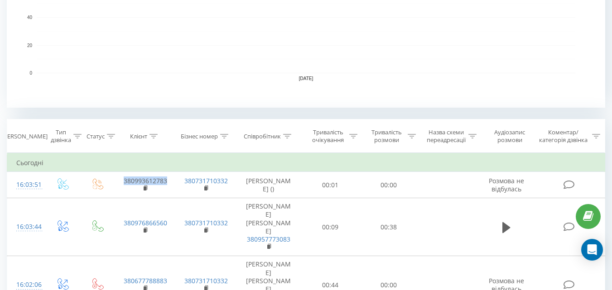 Image resolution: width=612 pixels, height=290 pixels. Describe the element at coordinates (306, 163) in the screenshot. I see `td: Сьогодні` at that location.